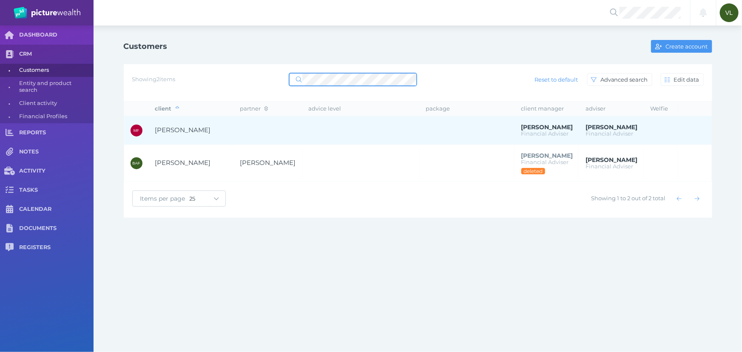 Image resolution: width=742 pixels, height=352 pixels. I want to click on span: Barbara Ann Foster, so click(183, 162).